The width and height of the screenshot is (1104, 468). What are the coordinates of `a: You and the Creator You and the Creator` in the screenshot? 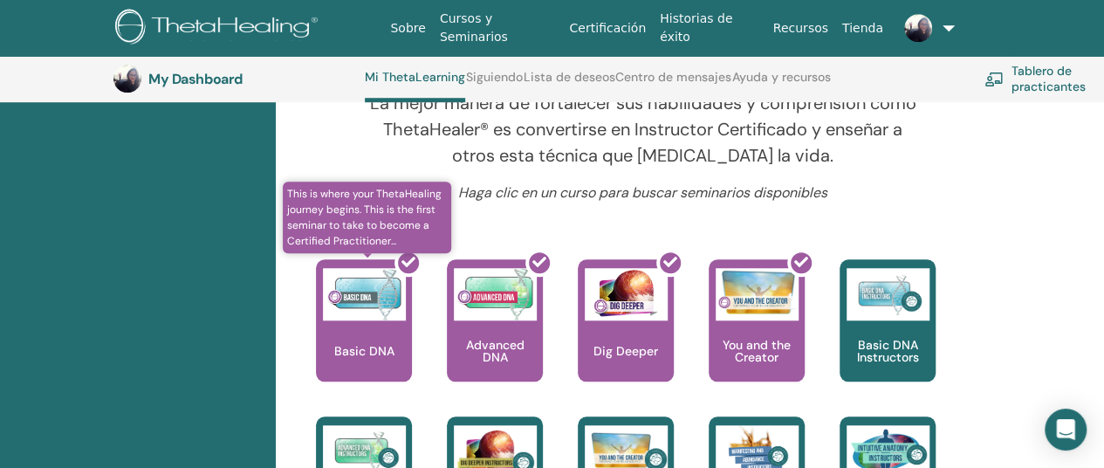 It's located at (757, 338).